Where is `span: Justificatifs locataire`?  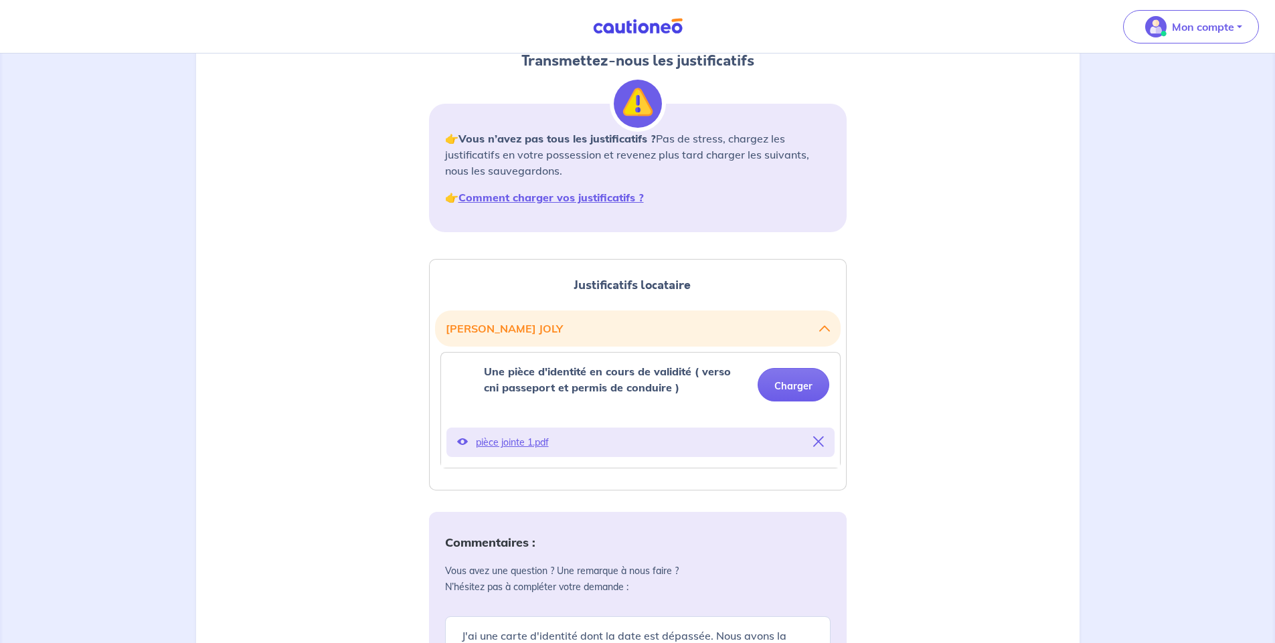
span: Justificatifs locataire is located at coordinates (632, 285).